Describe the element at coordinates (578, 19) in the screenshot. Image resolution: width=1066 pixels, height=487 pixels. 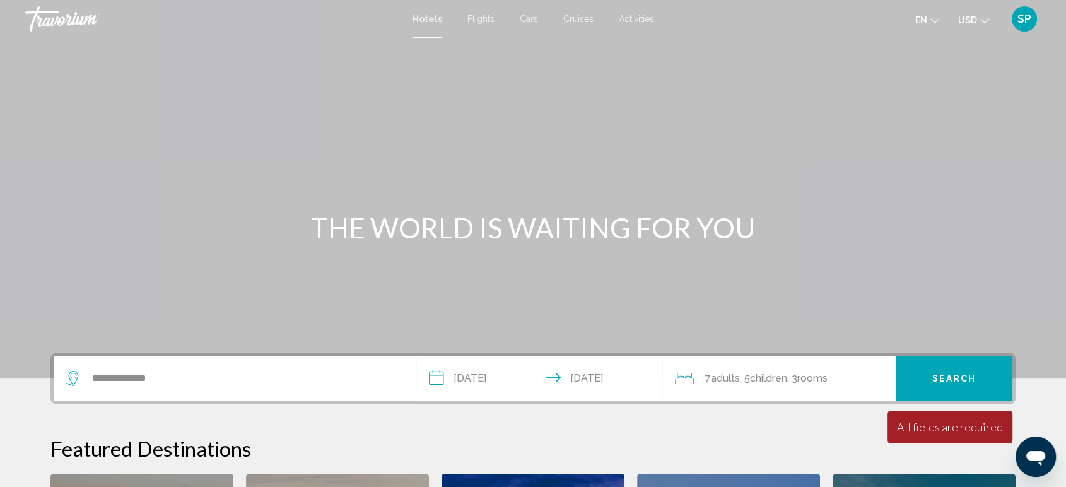
I see `span: Cruises` at that location.